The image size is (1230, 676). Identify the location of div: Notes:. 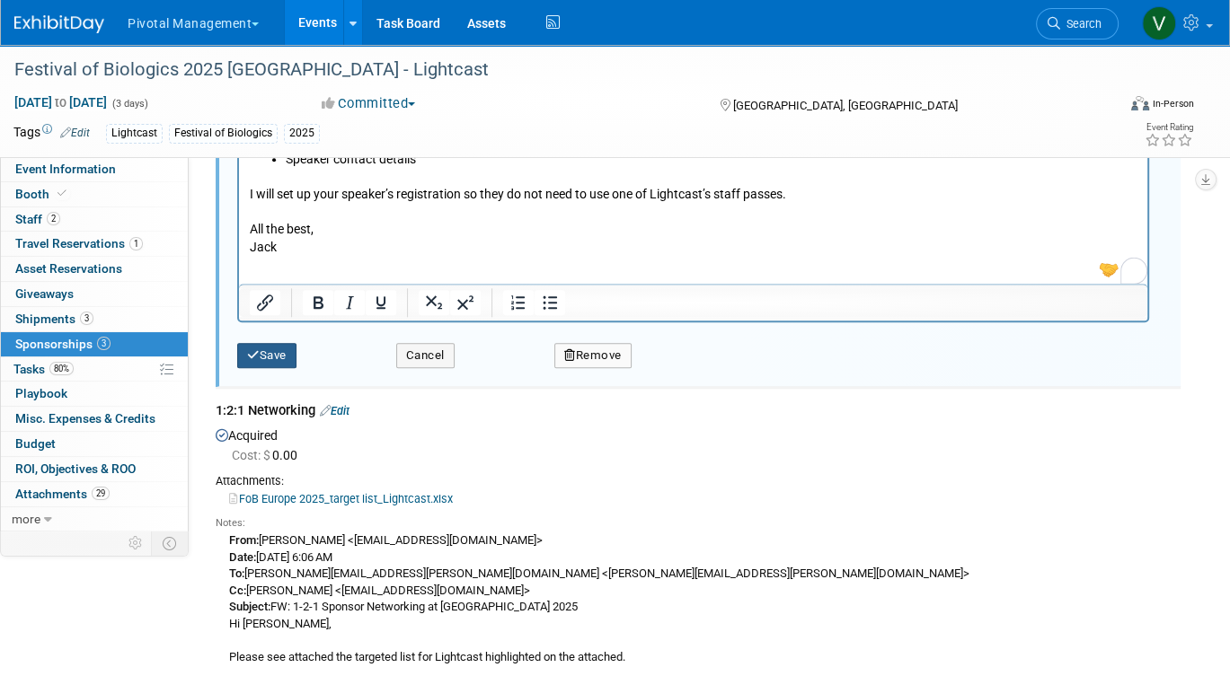
(698, 524).